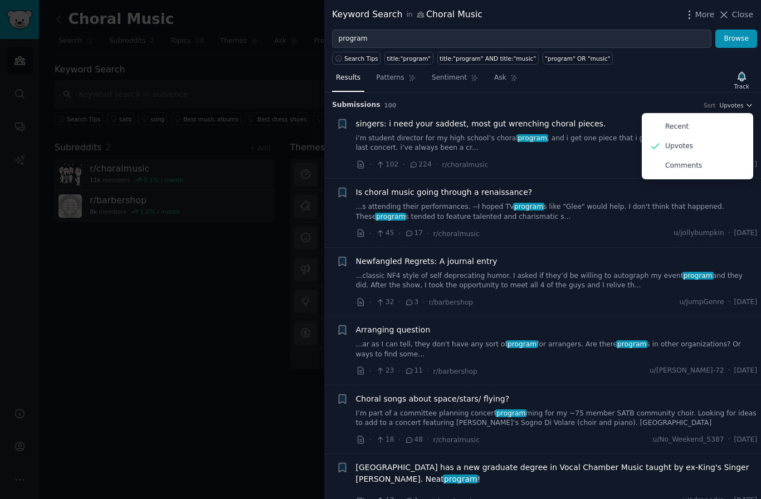  Describe the element at coordinates (420, 165) in the screenshot. I see `span: 224` at that location.